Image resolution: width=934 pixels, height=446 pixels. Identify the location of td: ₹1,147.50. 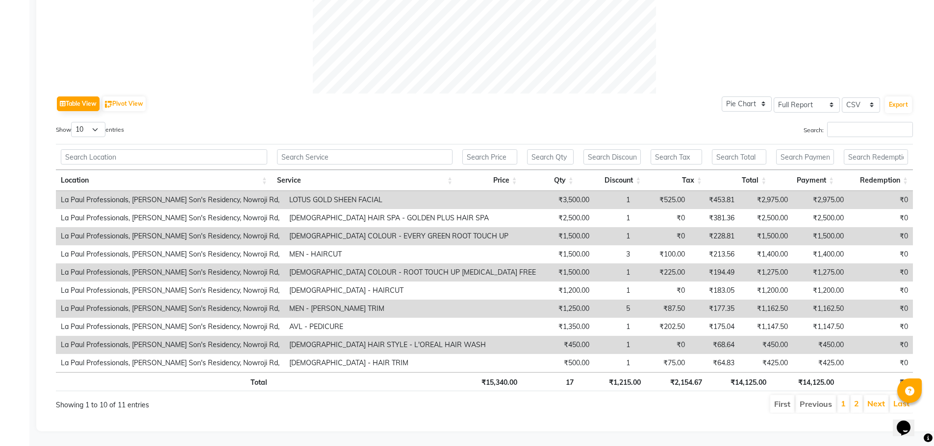
(820, 327).